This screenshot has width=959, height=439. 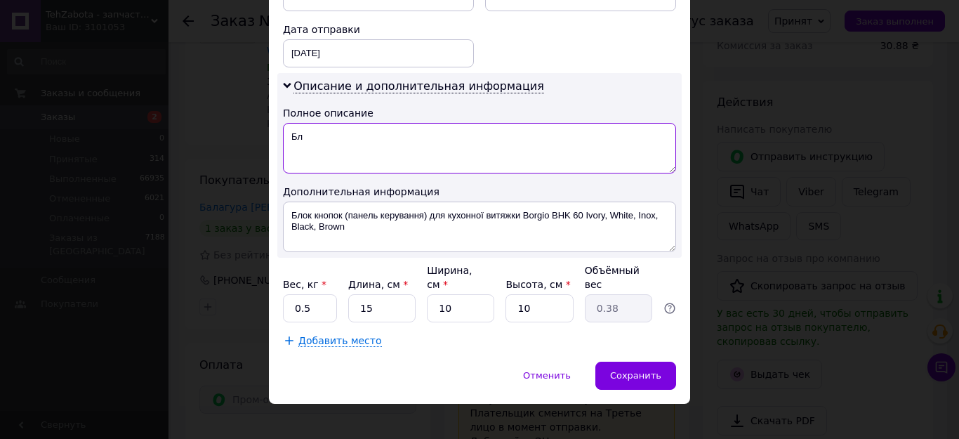 What do you see at coordinates (419, 86) in the screenshot?
I see `span: Описание и дополнительная информация` at bounding box center [419, 86].